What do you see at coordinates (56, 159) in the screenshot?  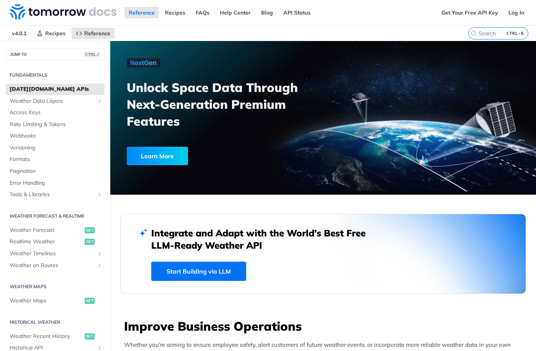 I see `span: Formats` at bounding box center [56, 159].